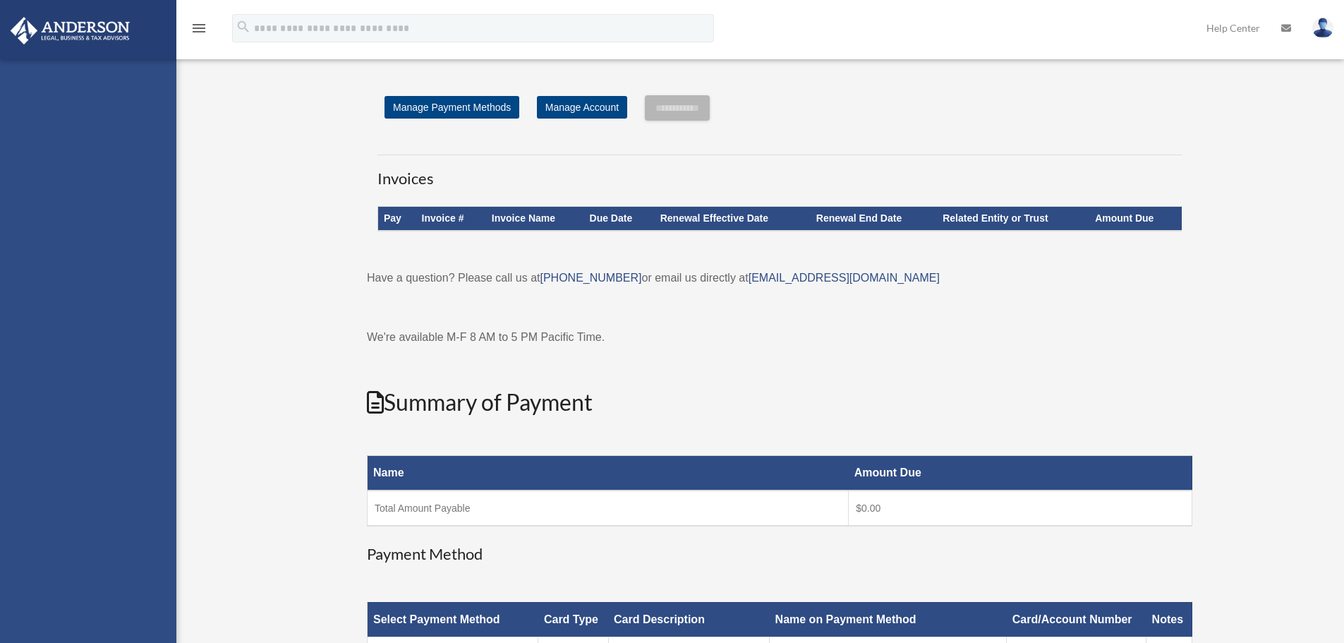  I want to click on img: Anderson Advisors Platinum Portal, so click(70, 30).